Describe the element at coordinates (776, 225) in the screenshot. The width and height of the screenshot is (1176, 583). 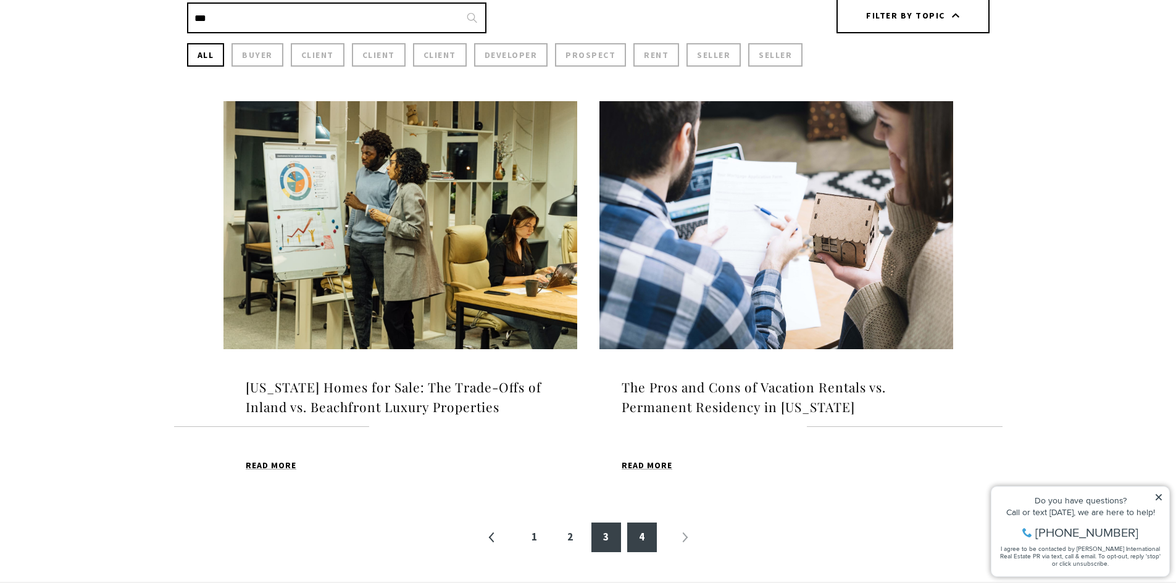
I see `img: The Pros and Cons of Vacation Rentals vs. Permanent Residency in Puerto Rico` at that location.